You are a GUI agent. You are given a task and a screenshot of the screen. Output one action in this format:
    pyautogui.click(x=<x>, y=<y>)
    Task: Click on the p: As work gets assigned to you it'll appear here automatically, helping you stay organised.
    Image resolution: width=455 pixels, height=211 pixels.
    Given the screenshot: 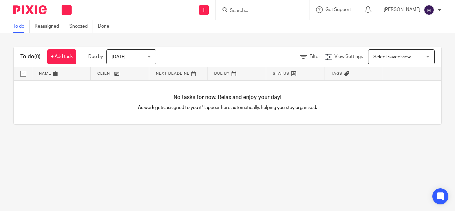 What is the action you would take?
    pyautogui.click(x=227, y=108)
    